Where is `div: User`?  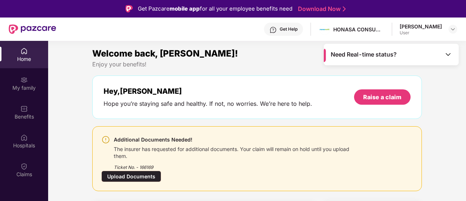
div: User is located at coordinates (421, 33).